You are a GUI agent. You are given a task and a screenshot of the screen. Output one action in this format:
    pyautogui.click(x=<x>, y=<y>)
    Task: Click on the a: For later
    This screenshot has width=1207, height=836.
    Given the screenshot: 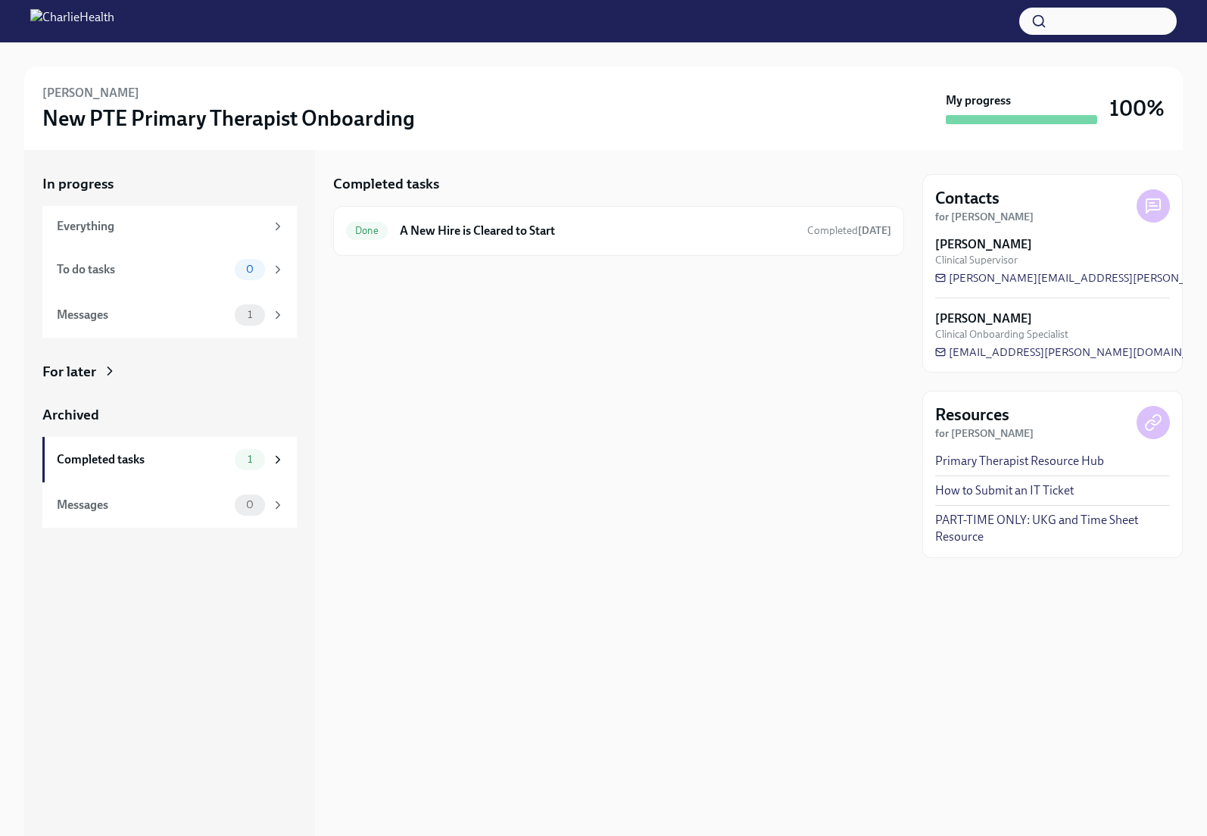 What is the action you would take?
    pyautogui.click(x=170, y=372)
    